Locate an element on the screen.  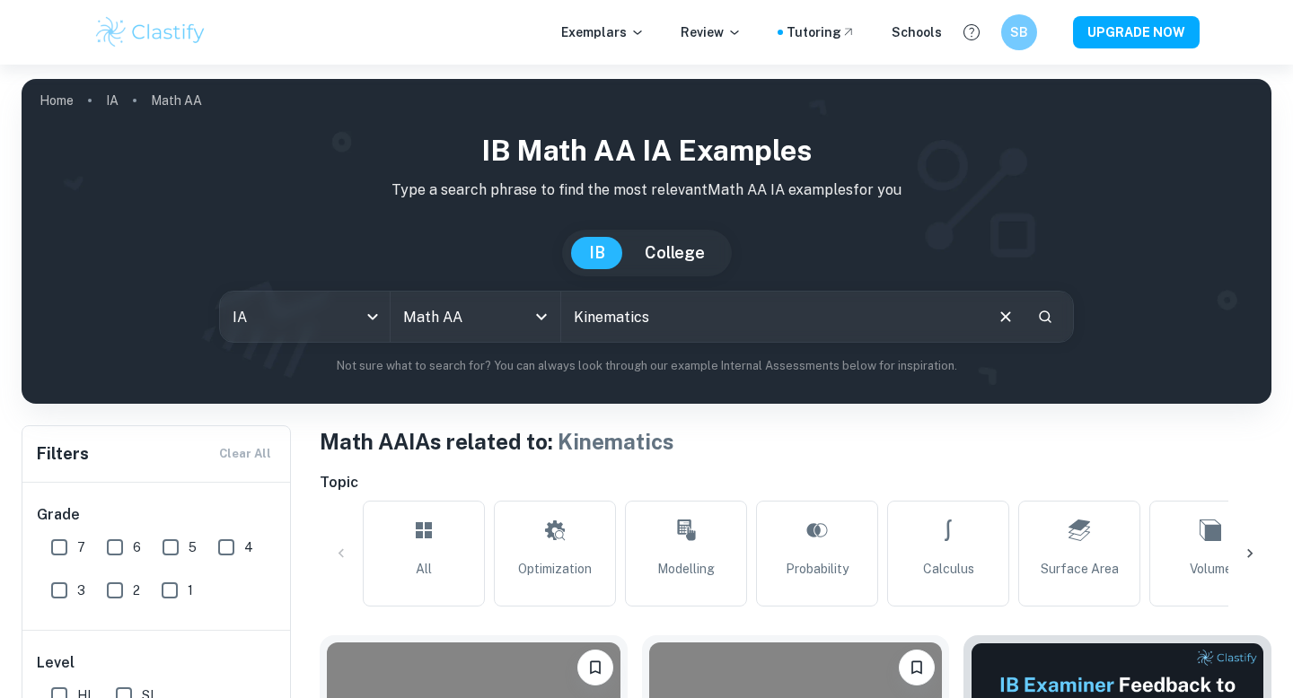
h6: Topic is located at coordinates (795, 483).